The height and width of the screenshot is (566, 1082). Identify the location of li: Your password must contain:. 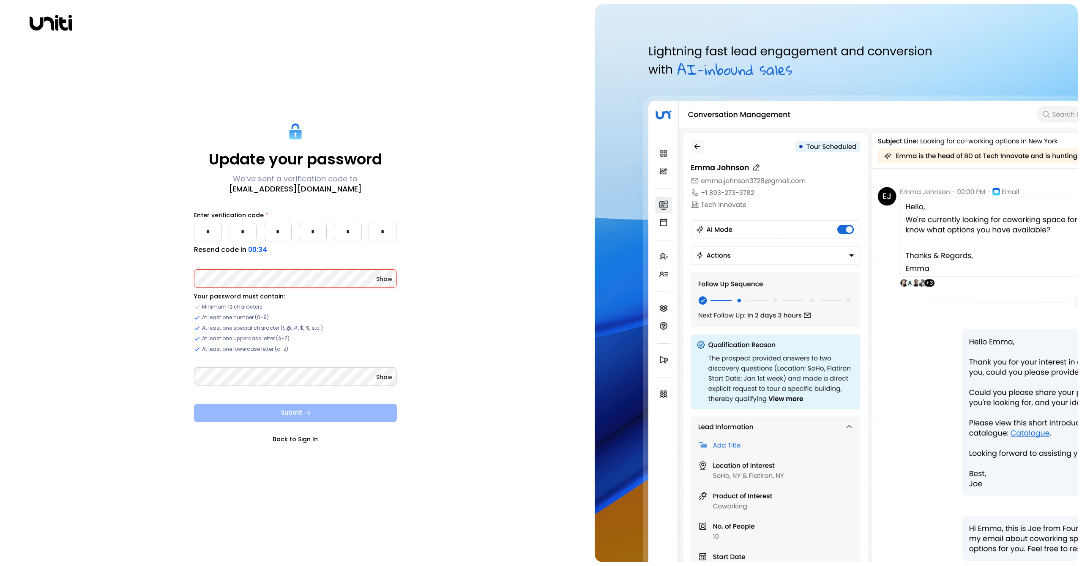
(295, 296).